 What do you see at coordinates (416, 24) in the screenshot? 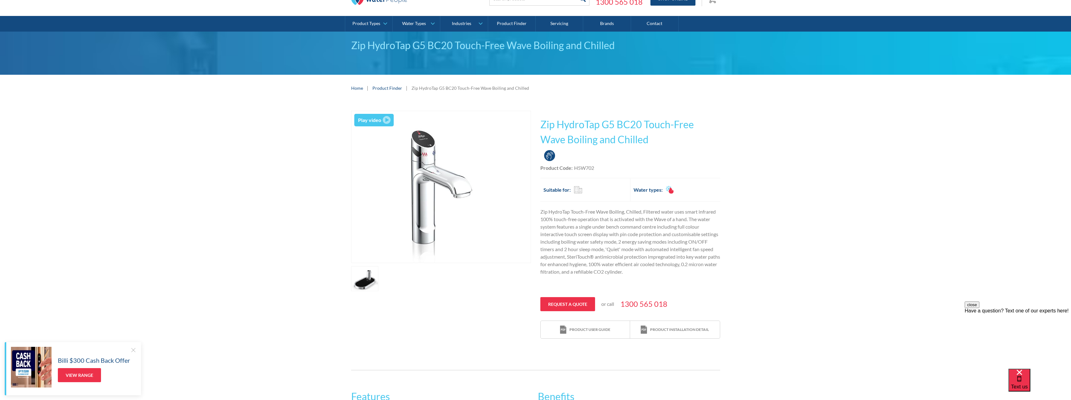
I see `a: Water Types` at bounding box center [416, 24].